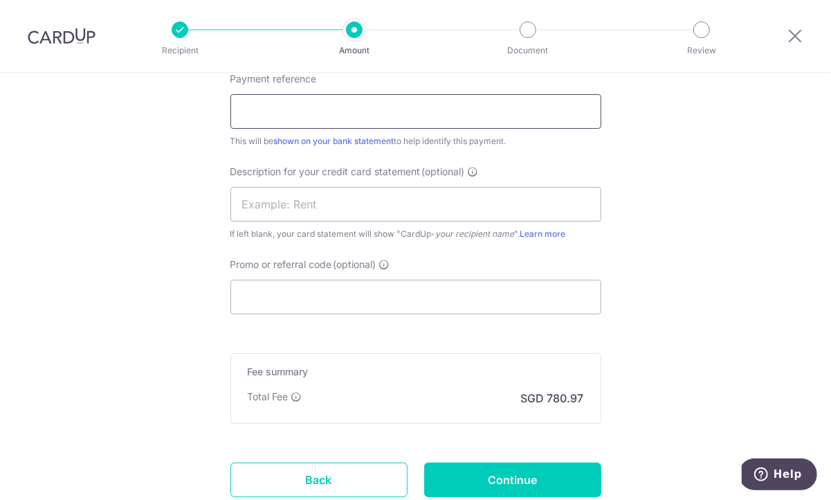  Describe the element at coordinates (273, 79) in the screenshot. I see `span: Payment reference` at that location.